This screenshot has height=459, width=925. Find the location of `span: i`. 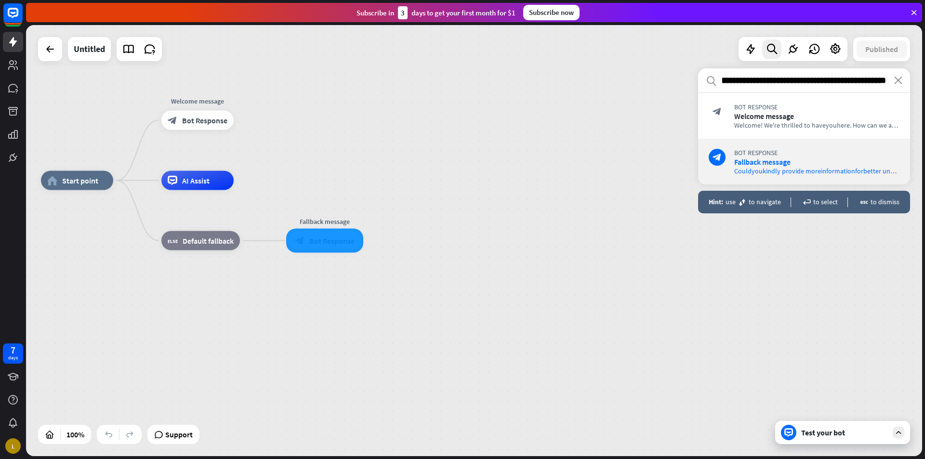

span: i is located at coordinates (822, 171).